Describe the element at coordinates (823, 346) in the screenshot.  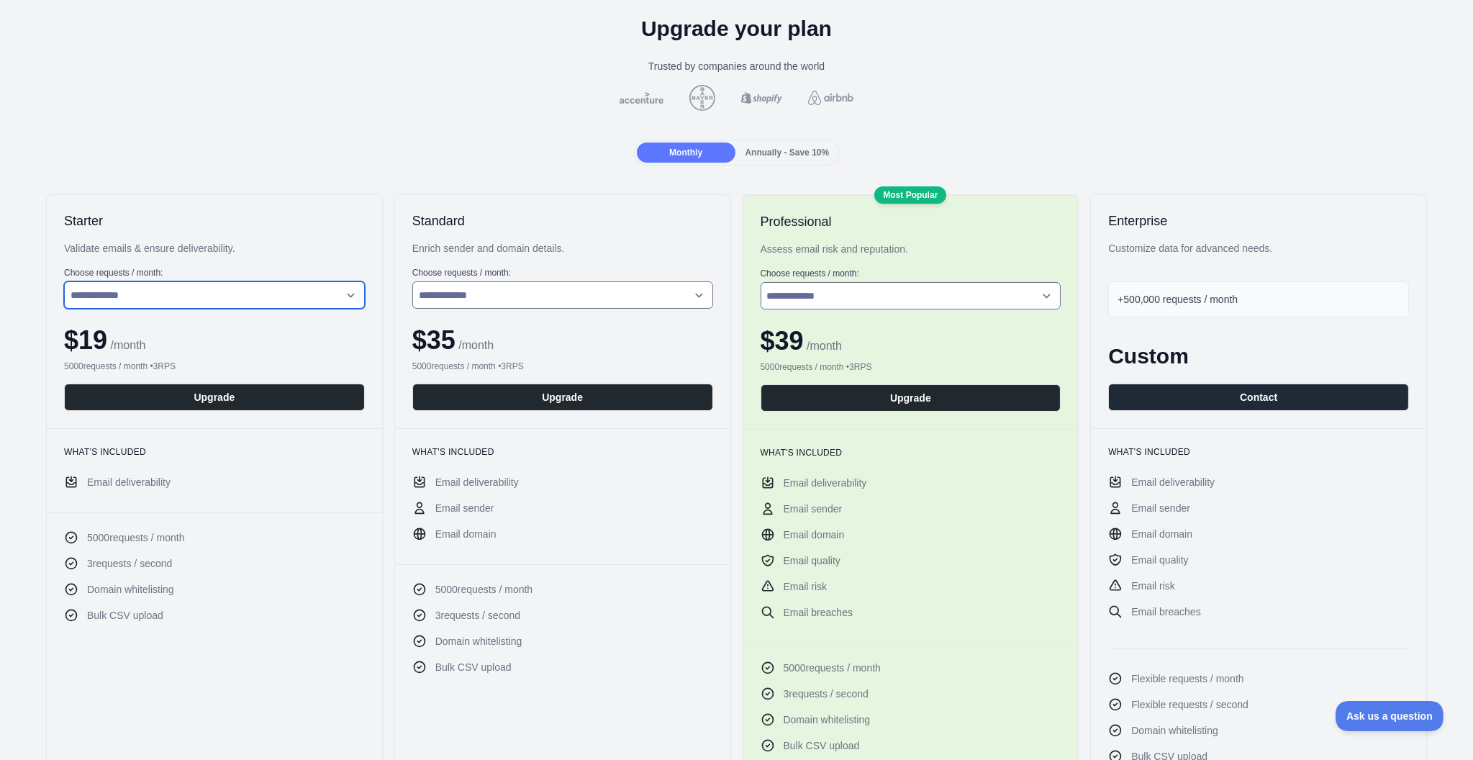
I see `span: / month` at that location.